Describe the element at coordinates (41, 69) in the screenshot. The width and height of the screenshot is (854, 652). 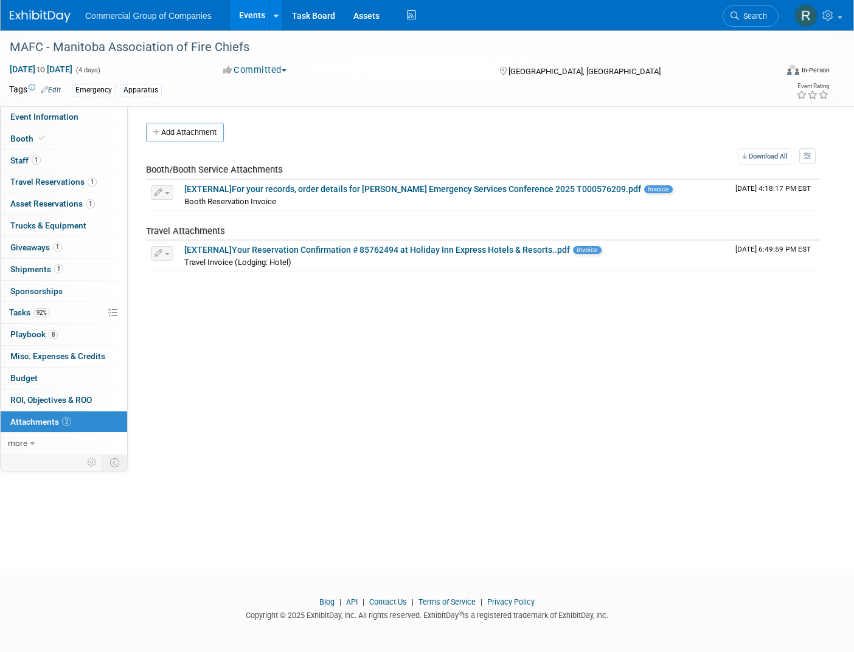
I see `span: to` at that location.